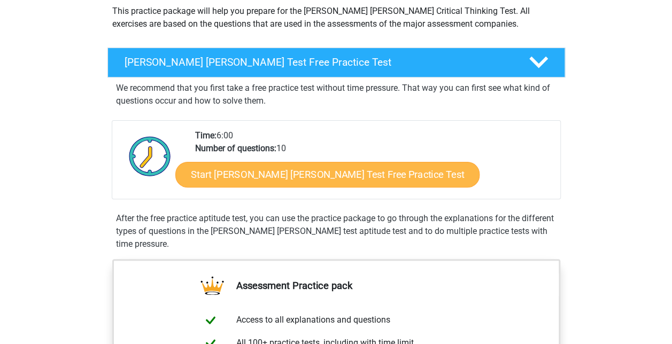 The image size is (672, 344). I want to click on div: 6:00 10, so click(373, 164).